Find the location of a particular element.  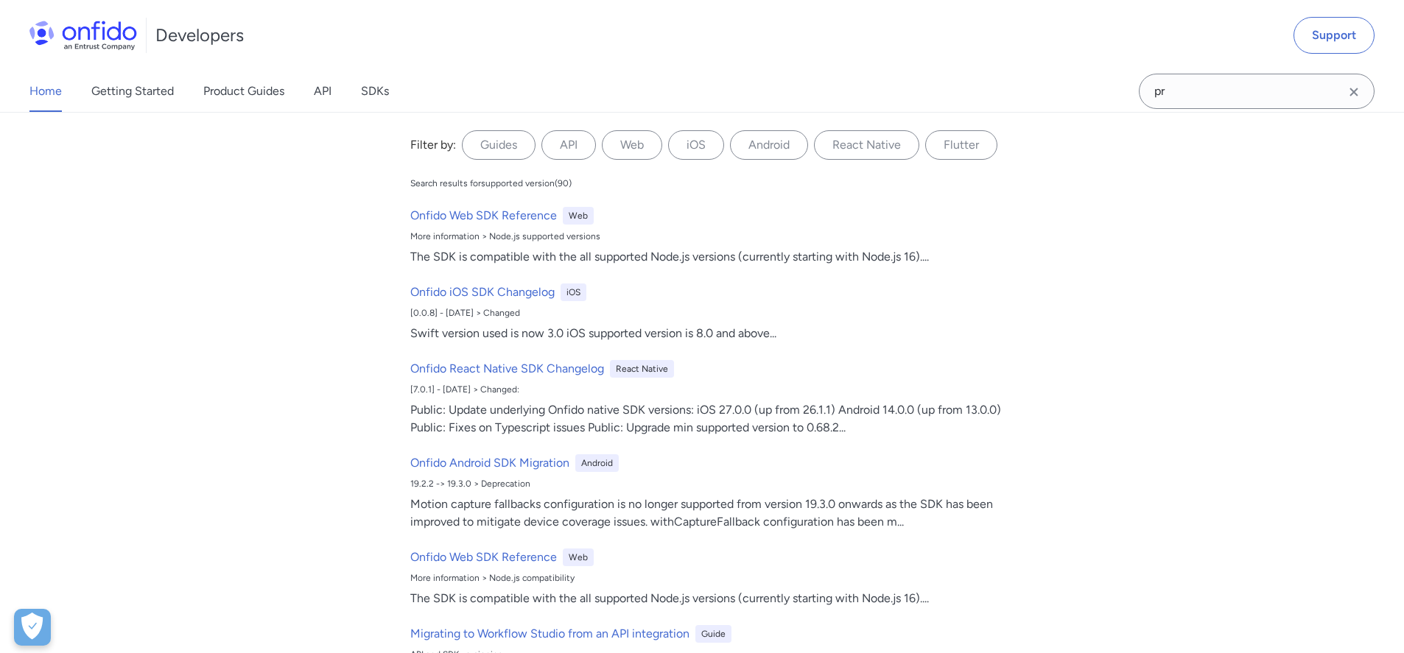

div: Motion capture fallbacks configuration is no longer supported from version 19.3.0 onwards as the ... is located at coordinates (708, 514).